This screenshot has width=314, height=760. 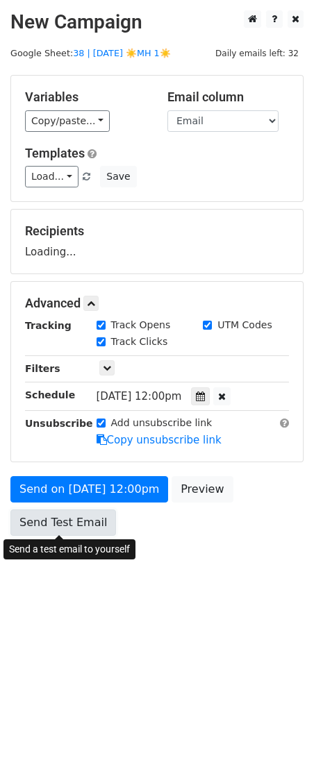 What do you see at coordinates (118, 176) in the screenshot?
I see `button: Save` at bounding box center [118, 176].